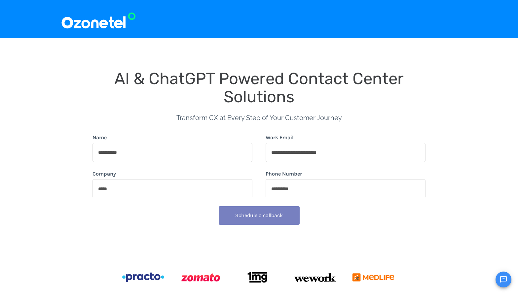  What do you see at coordinates (259, 216) in the screenshot?
I see `button: Schedule a callback` at bounding box center [259, 216].